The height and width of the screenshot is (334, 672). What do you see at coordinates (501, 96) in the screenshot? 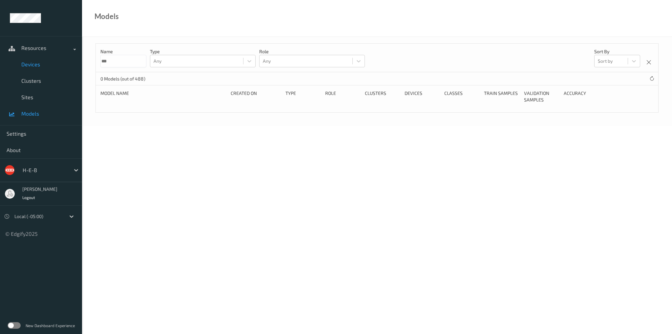
I see `div: Train Samples` at bounding box center [501, 96].